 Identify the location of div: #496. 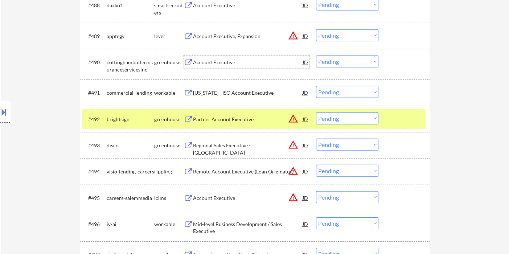
(94, 224).